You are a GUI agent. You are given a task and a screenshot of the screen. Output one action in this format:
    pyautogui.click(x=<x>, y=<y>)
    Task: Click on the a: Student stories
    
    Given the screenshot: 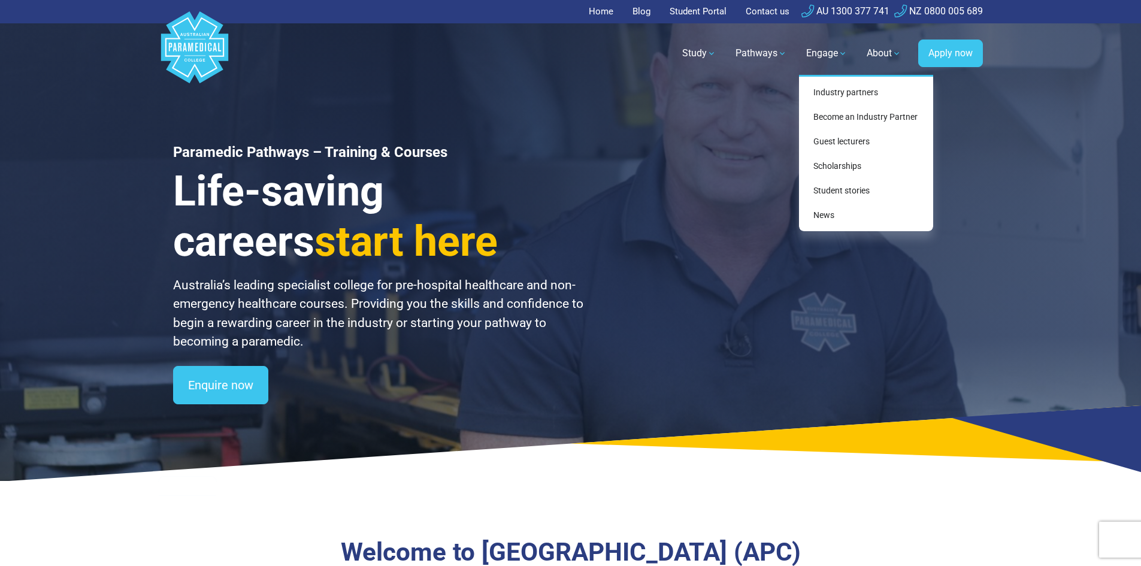 What is the action you would take?
    pyautogui.click(x=866, y=190)
    